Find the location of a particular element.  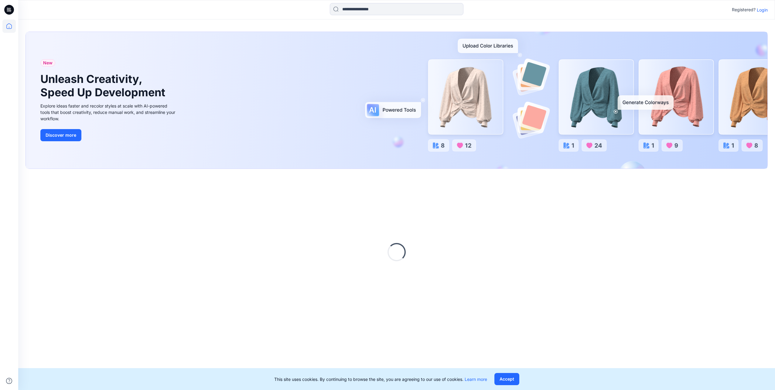

button: Discover more is located at coordinates (61, 135).